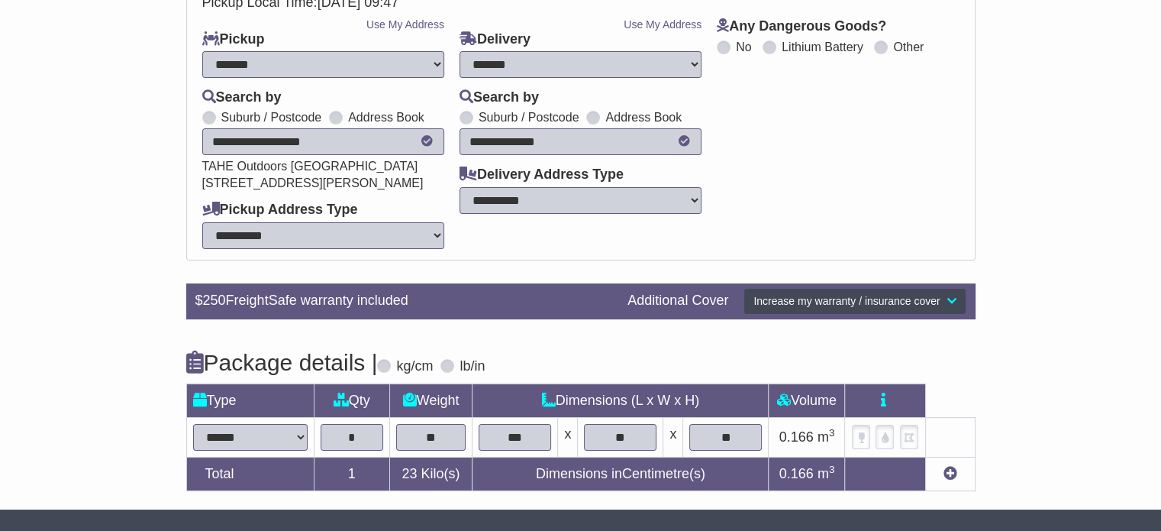 This screenshot has width=1161, height=531. What do you see at coordinates (234, 40) in the screenshot?
I see `label: Pickup` at bounding box center [234, 40].